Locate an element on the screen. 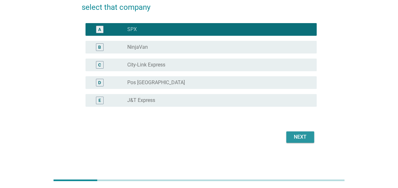  div: C is located at coordinates (100, 65).